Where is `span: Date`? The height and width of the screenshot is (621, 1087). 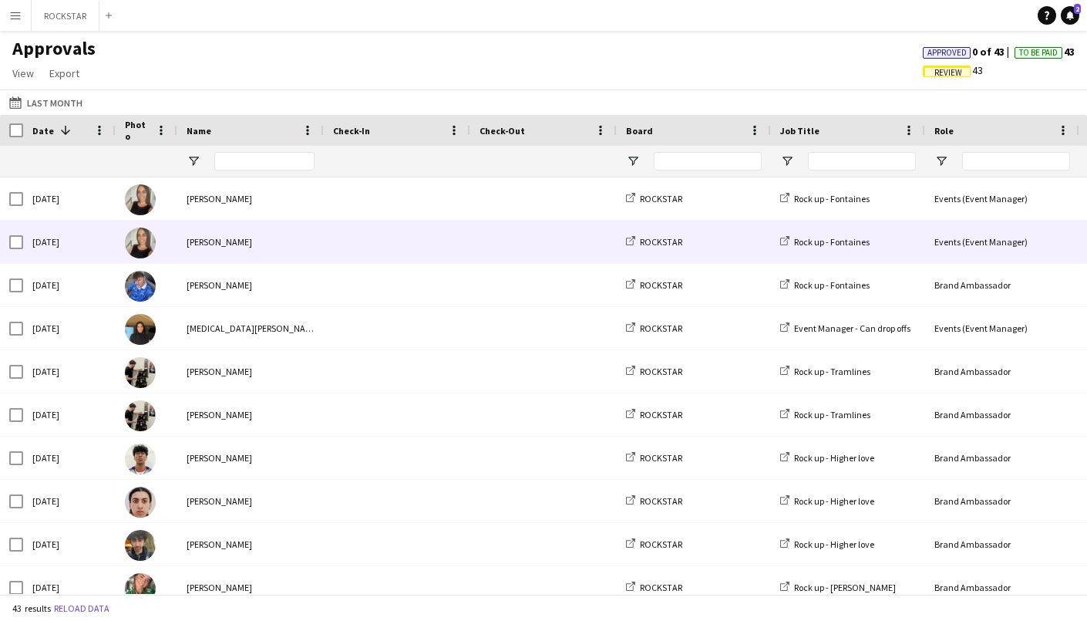
span: Date is located at coordinates (43, 130).